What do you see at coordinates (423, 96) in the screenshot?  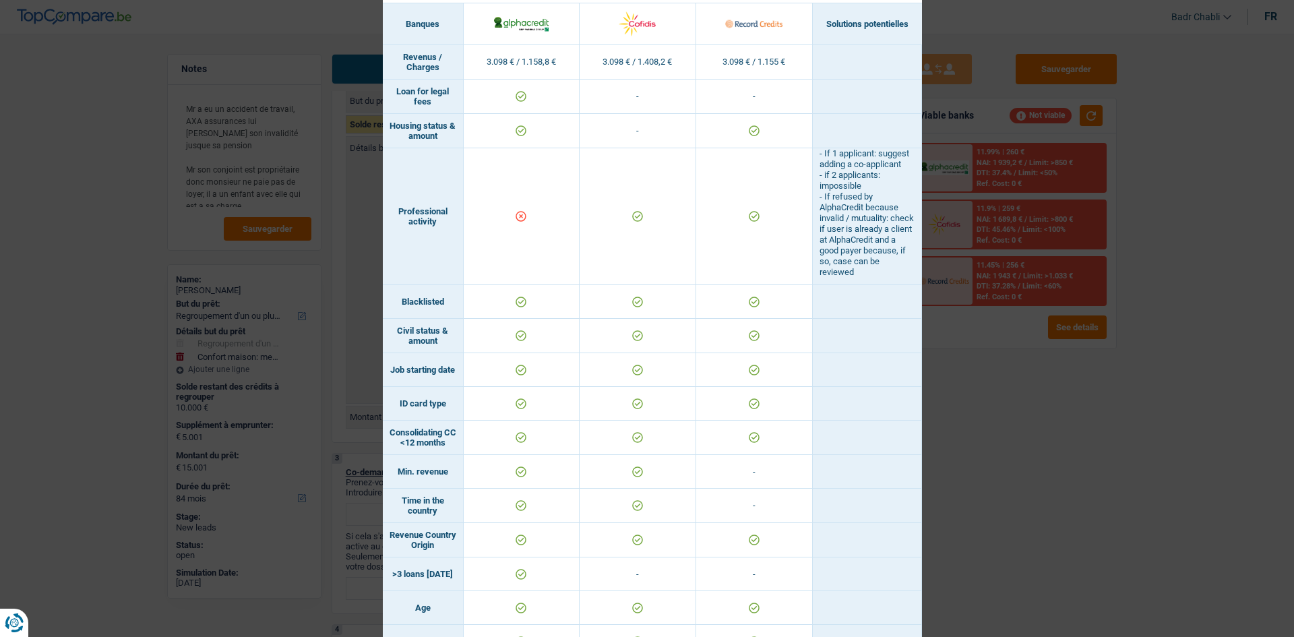 I see `td: Loan for legal fees` at bounding box center [423, 96].